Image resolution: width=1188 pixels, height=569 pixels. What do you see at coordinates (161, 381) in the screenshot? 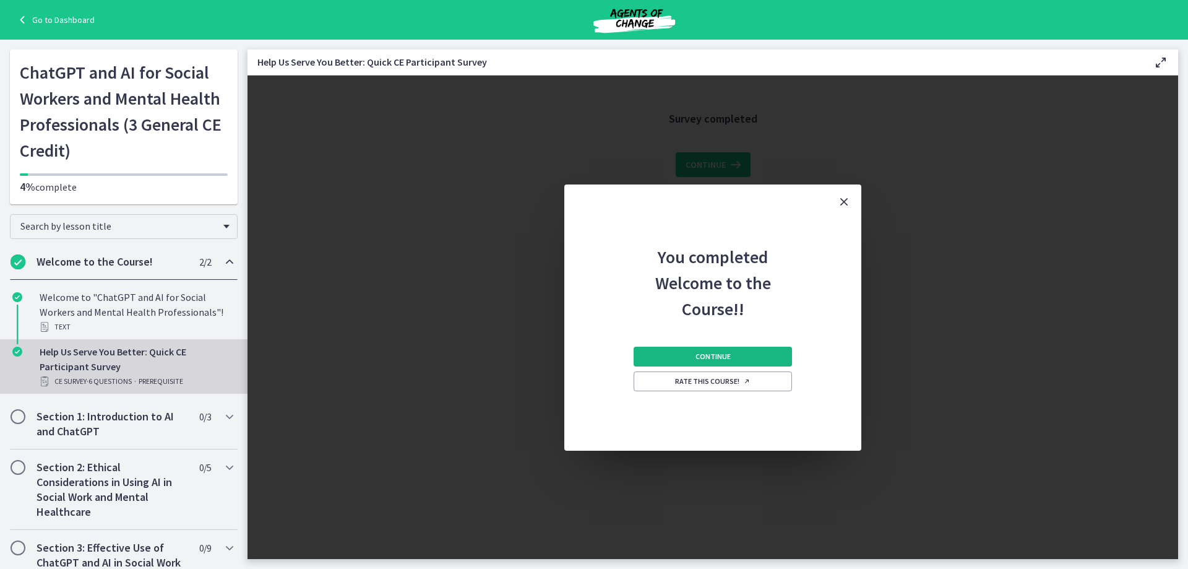
I see `span: PREREQUISITE` at bounding box center [161, 381].